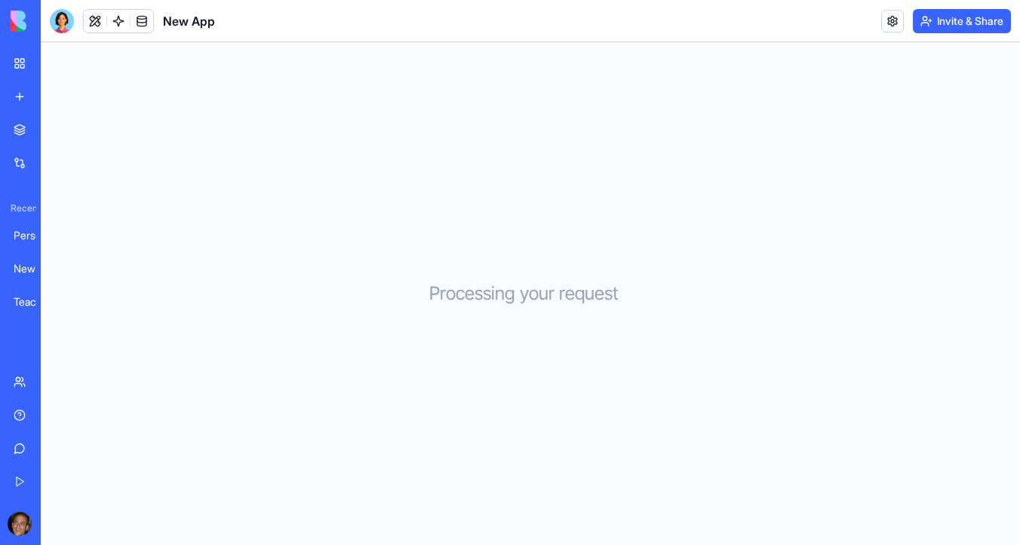 This screenshot has height=545, width=1020. Describe the element at coordinates (35, 302) in the screenshot. I see `a: Teacher Hours Management Portal` at that location.